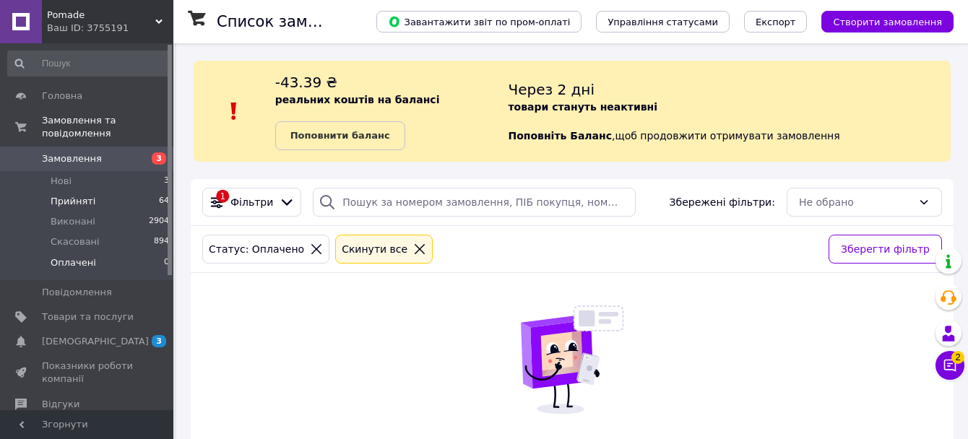 The width and height of the screenshot is (968, 439). I want to click on button: Зберегти фільтр, so click(884, 249).